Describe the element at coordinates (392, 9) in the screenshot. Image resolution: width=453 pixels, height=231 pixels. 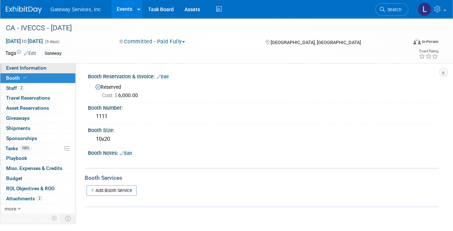
I see `a: Search` at that location.